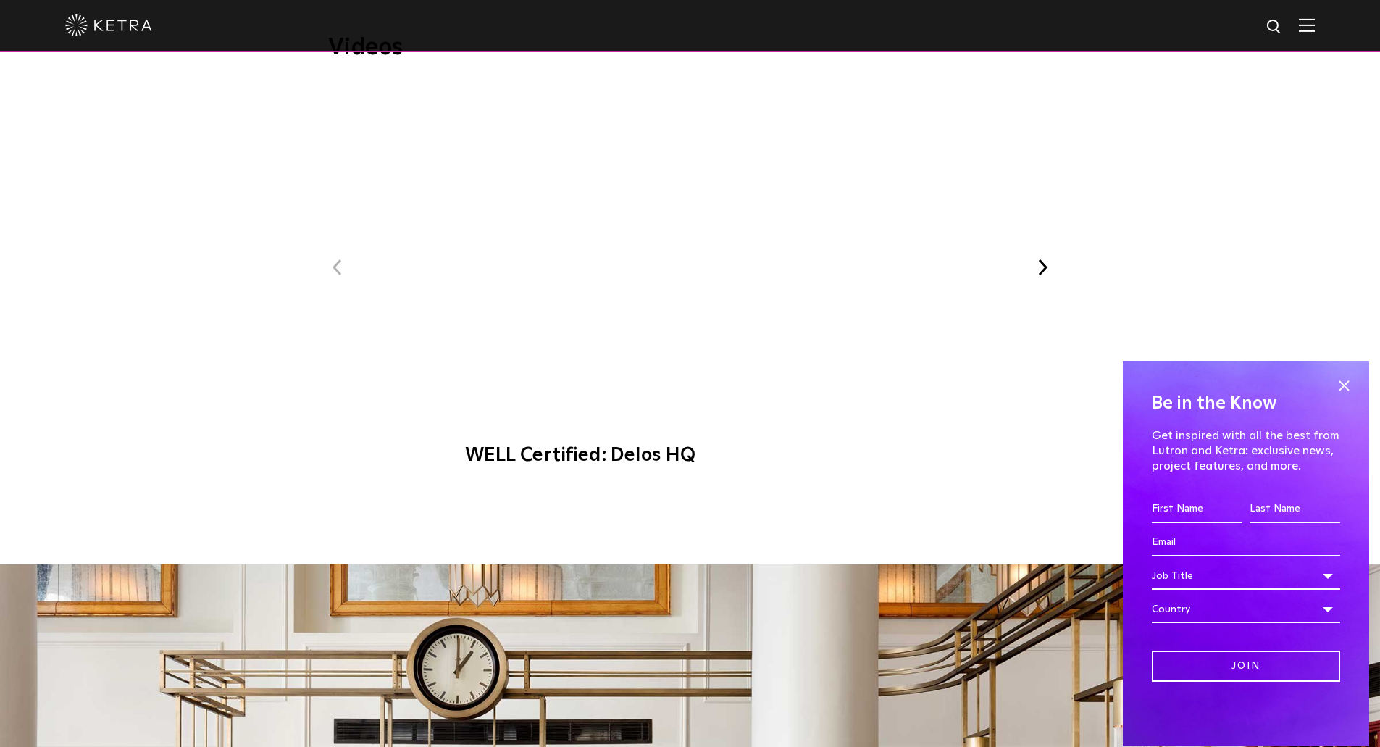 The image size is (1380, 747). I want to click on input: Join, so click(1246, 666).